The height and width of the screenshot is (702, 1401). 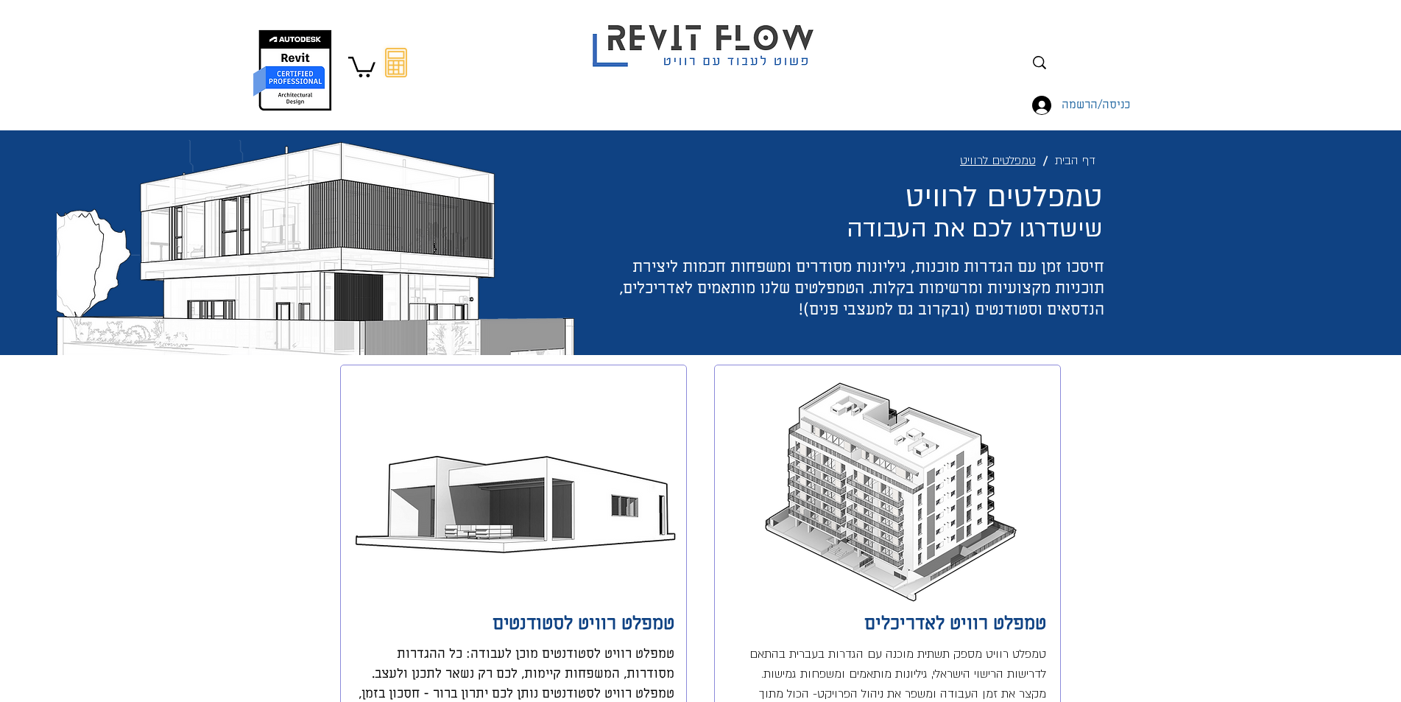 What do you see at coordinates (583, 624) in the screenshot?
I see `a: טמפלט רוויט לסטודנטים` at bounding box center [583, 624].